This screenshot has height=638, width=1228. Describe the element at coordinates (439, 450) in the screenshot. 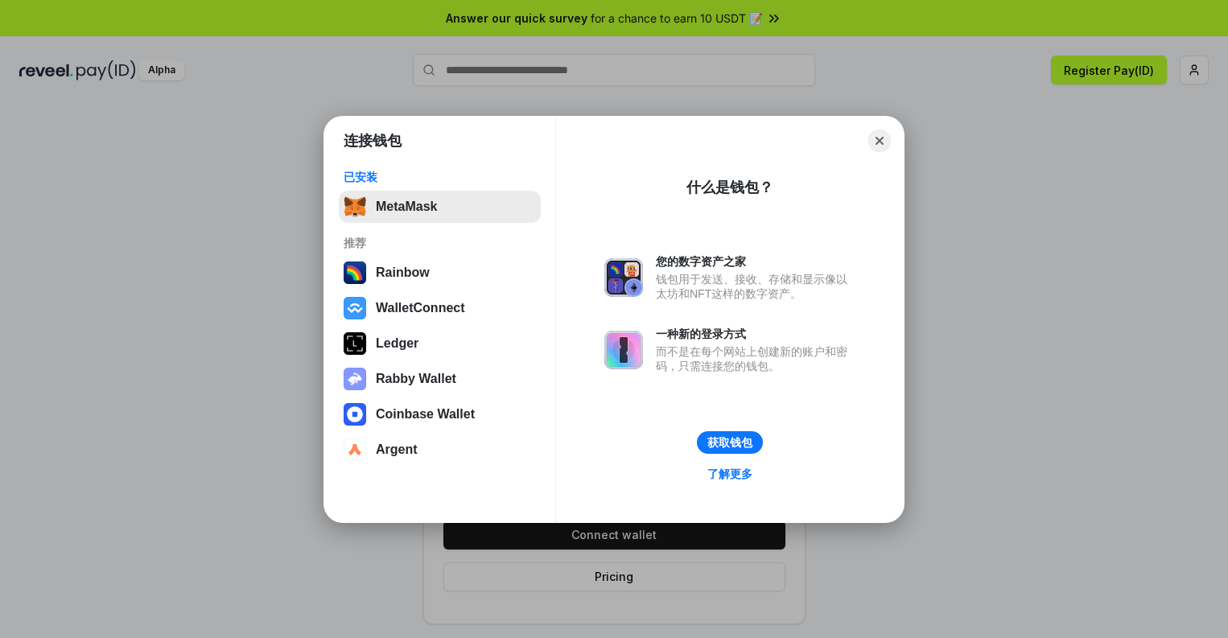

I see `button: Argent` at that location.